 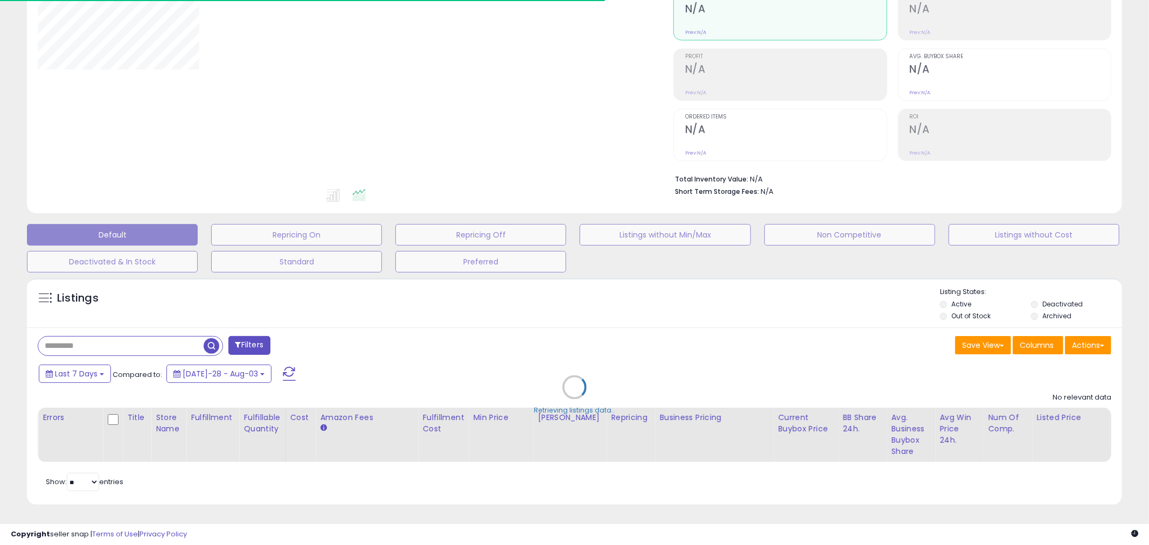 I want to click on strong: Copyright, so click(x=30, y=534).